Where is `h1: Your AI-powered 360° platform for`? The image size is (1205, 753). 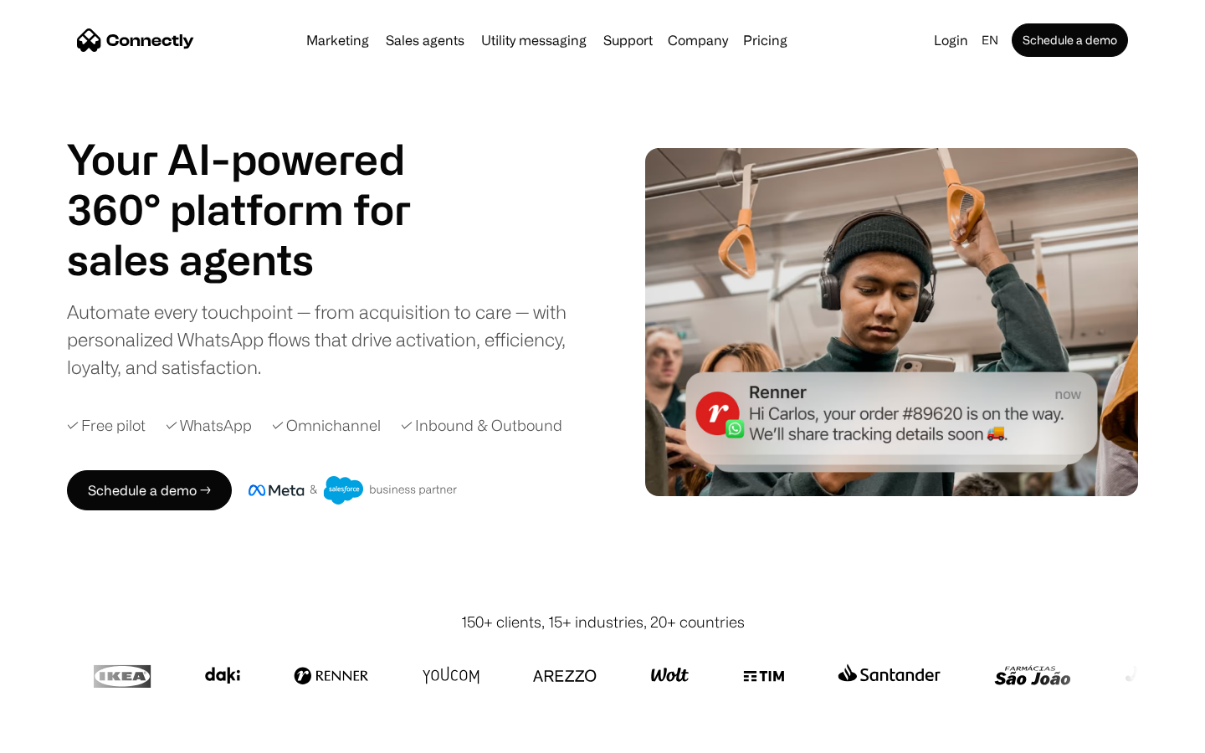 h1: Your AI-powered 360° platform for is located at coordinates (259, 184).